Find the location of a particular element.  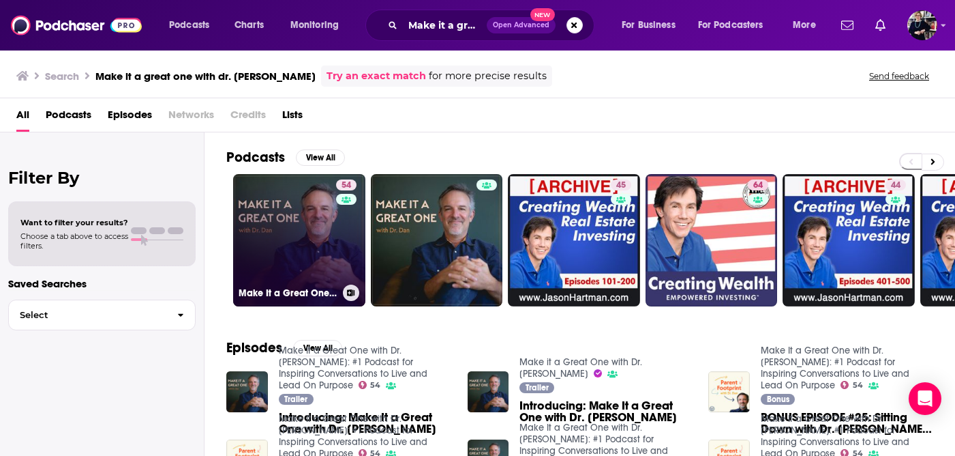

button: Show profile menu is located at coordinates (923, 25).